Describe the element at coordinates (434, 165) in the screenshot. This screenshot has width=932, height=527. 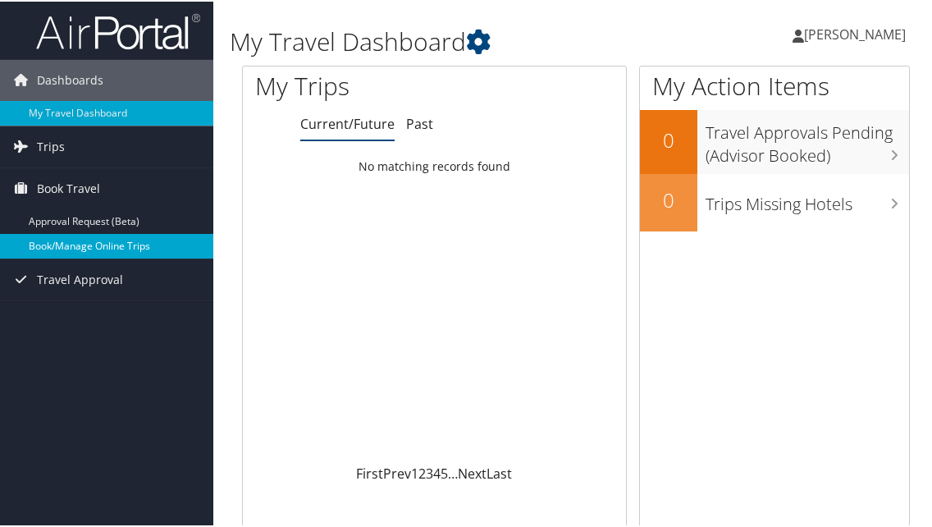
I see `td: No matching records found` at that location.